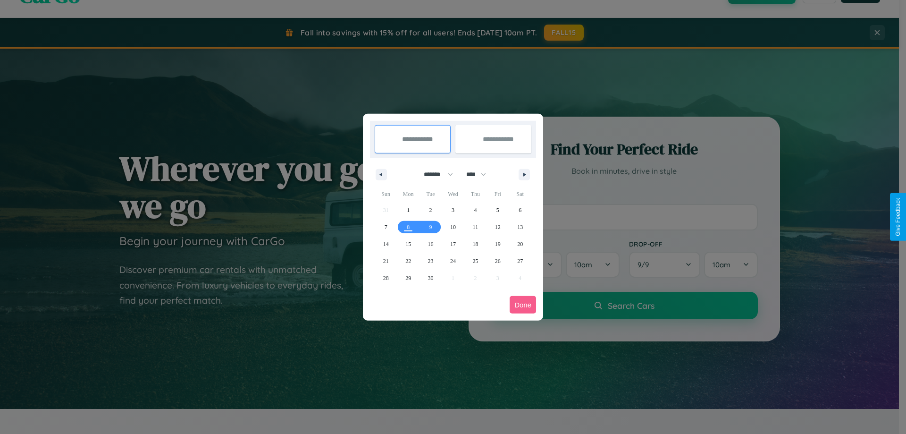 The width and height of the screenshot is (906, 434). I want to click on span: Tue, so click(431, 194).